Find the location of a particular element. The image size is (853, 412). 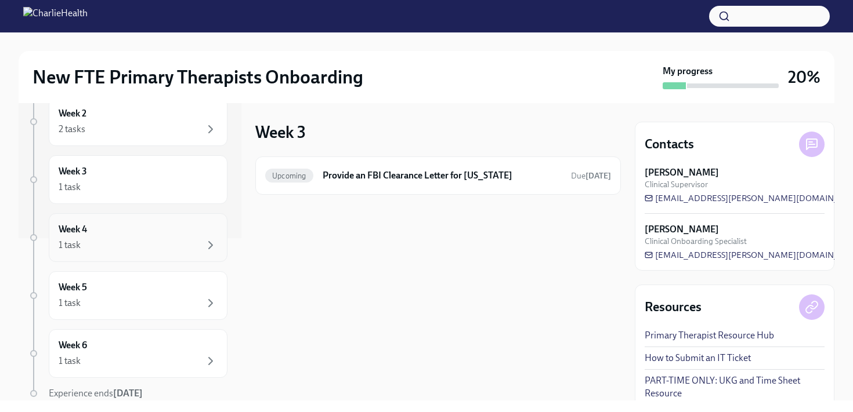

h2: New FTE Primary Therapists Onboarding is located at coordinates (198, 77).